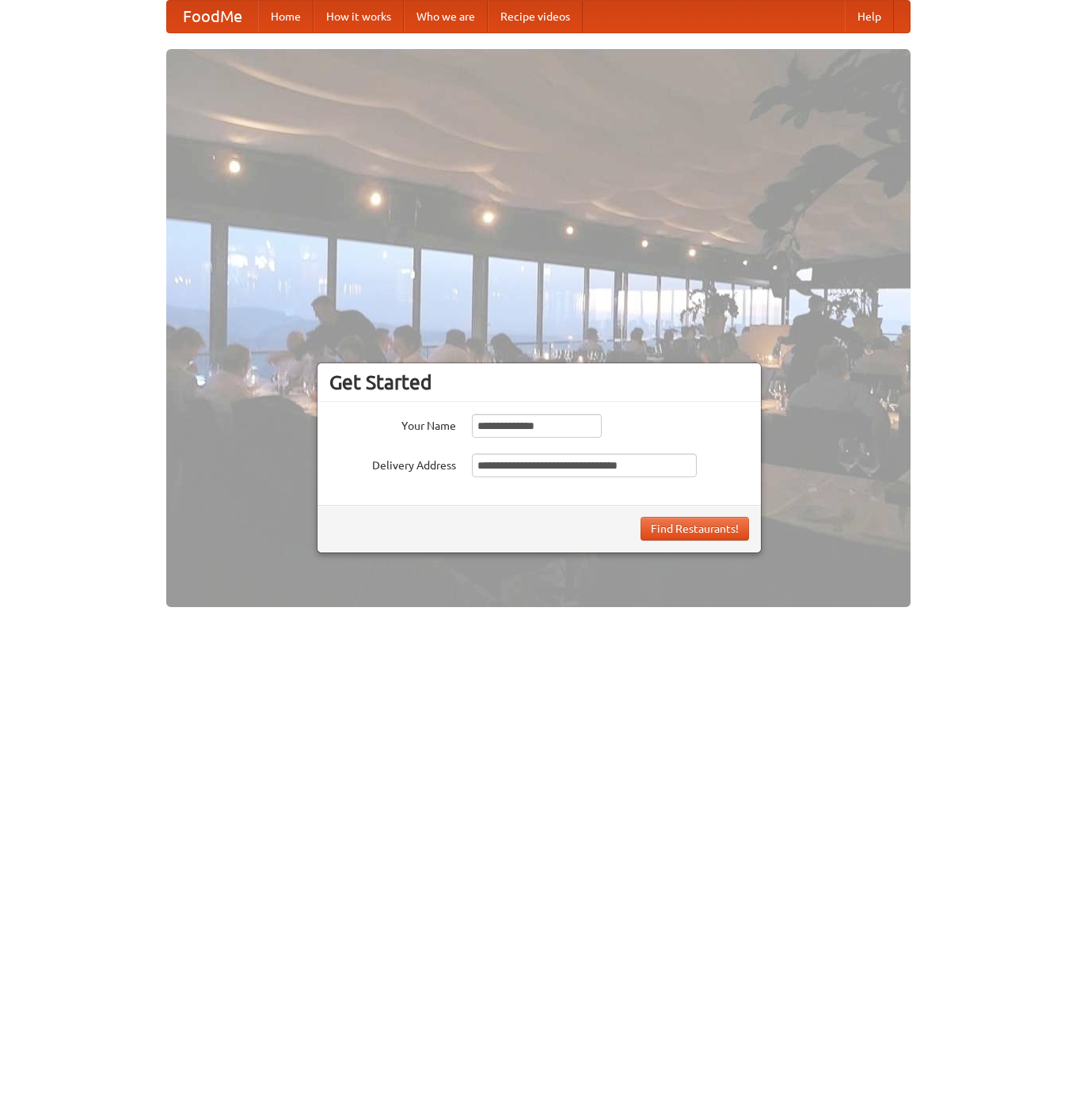  What do you see at coordinates (212, 16) in the screenshot?
I see `a: FoodMe` at bounding box center [212, 16].